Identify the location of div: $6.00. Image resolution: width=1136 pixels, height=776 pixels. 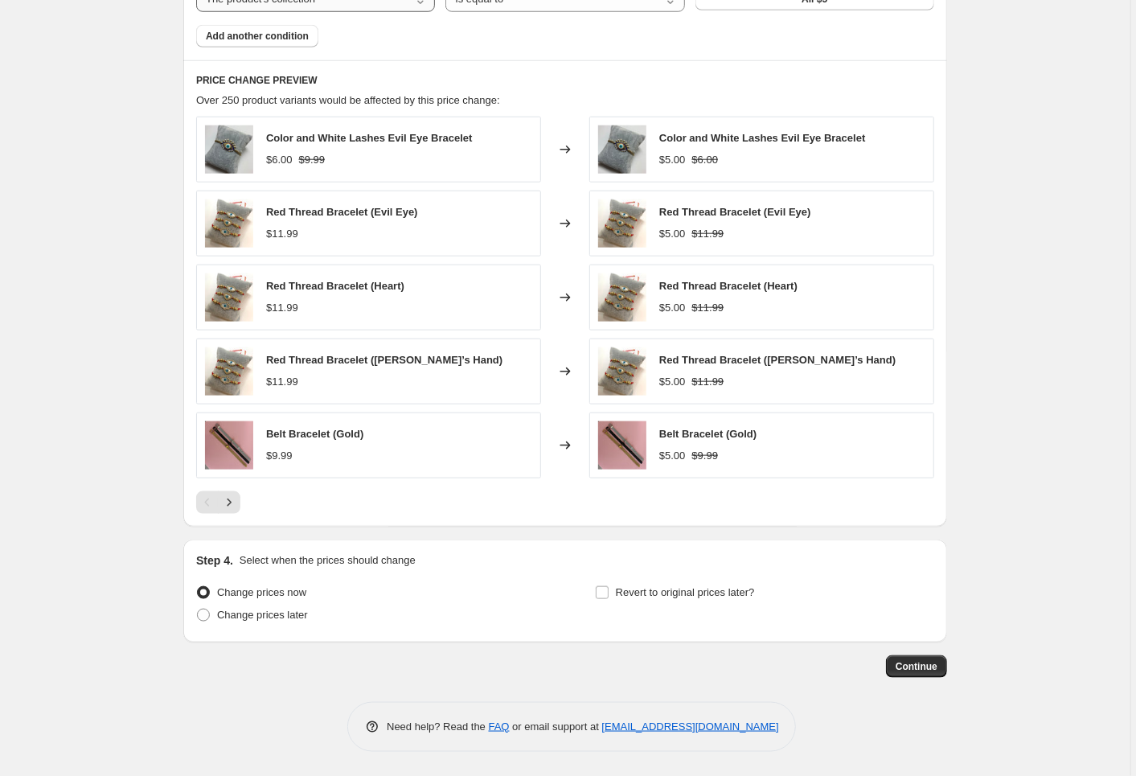
(279, 160).